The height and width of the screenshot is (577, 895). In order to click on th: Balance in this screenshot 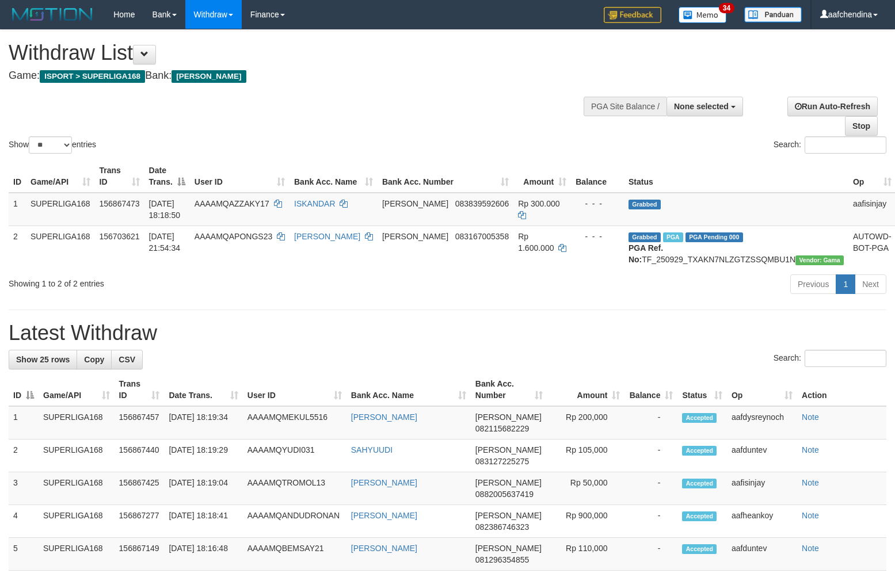, I will do `click(598, 176)`.